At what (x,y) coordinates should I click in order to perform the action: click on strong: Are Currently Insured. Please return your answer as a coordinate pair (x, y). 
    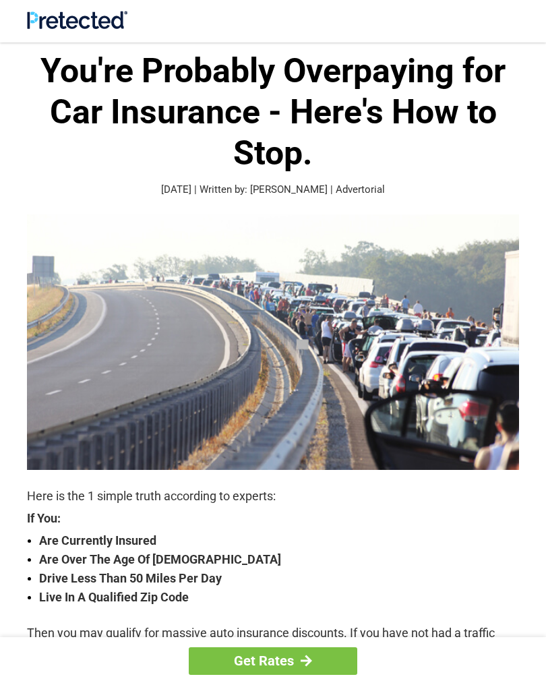
    Looking at the image, I should click on (279, 540).